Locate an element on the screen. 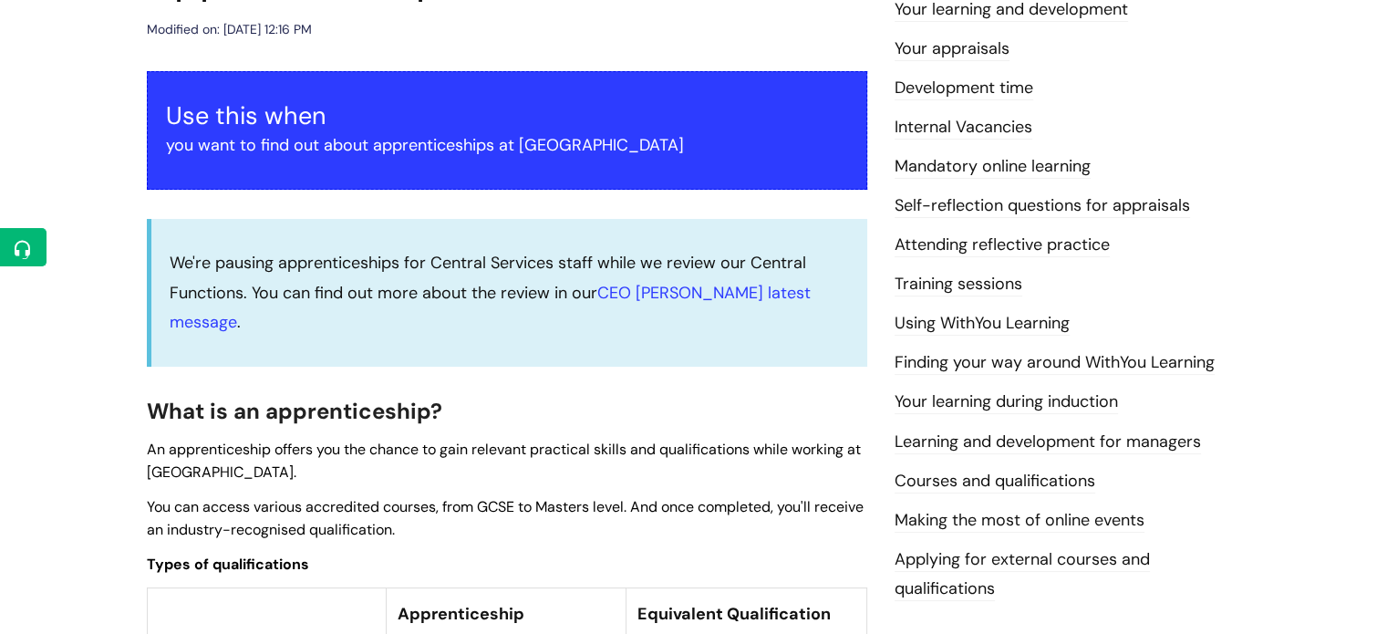 Image resolution: width=1387 pixels, height=634 pixels. a: Using WithYou Learning is located at coordinates (982, 324).